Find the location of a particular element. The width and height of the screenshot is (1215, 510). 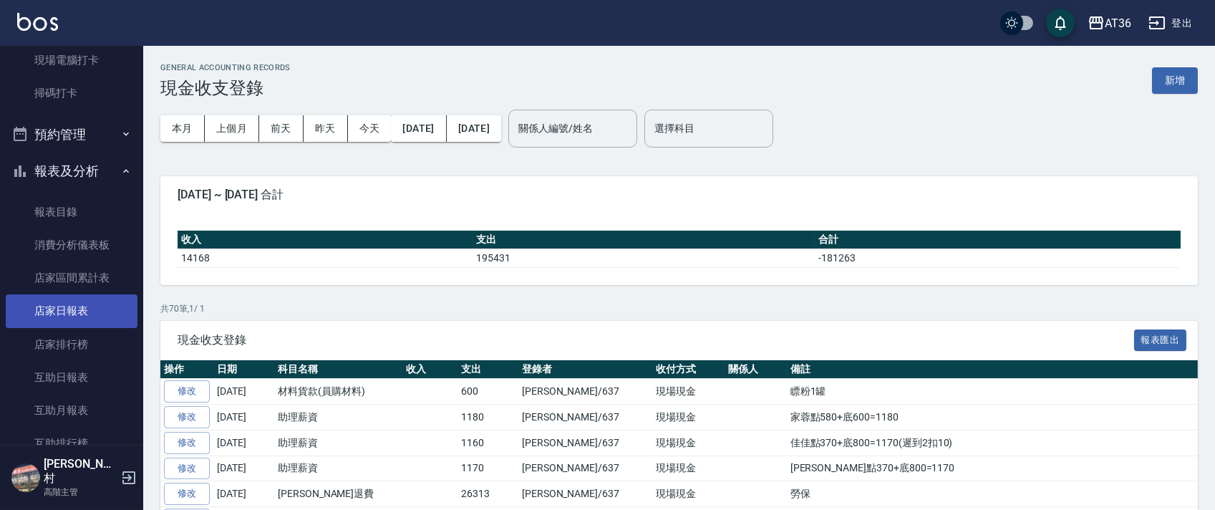

button: 新增 is located at coordinates (1175, 80).